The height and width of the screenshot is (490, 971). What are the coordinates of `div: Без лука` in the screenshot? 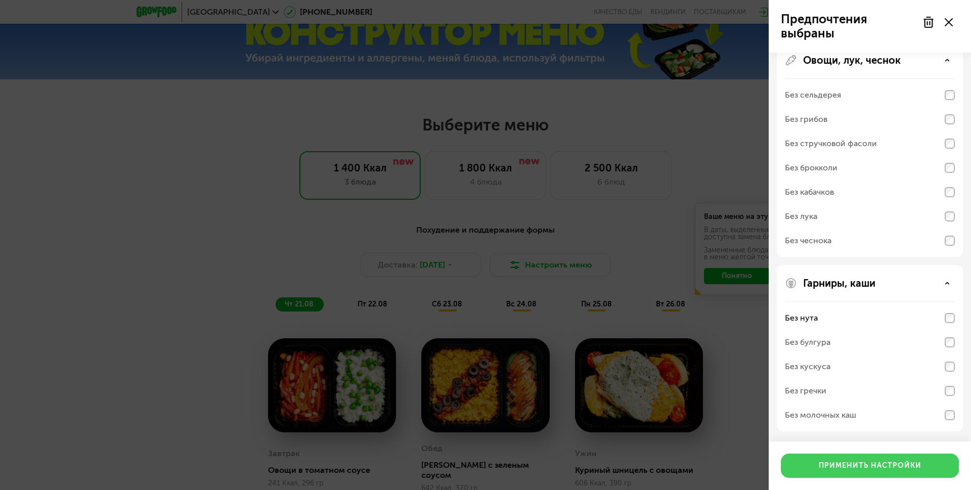 It's located at (801, 216).